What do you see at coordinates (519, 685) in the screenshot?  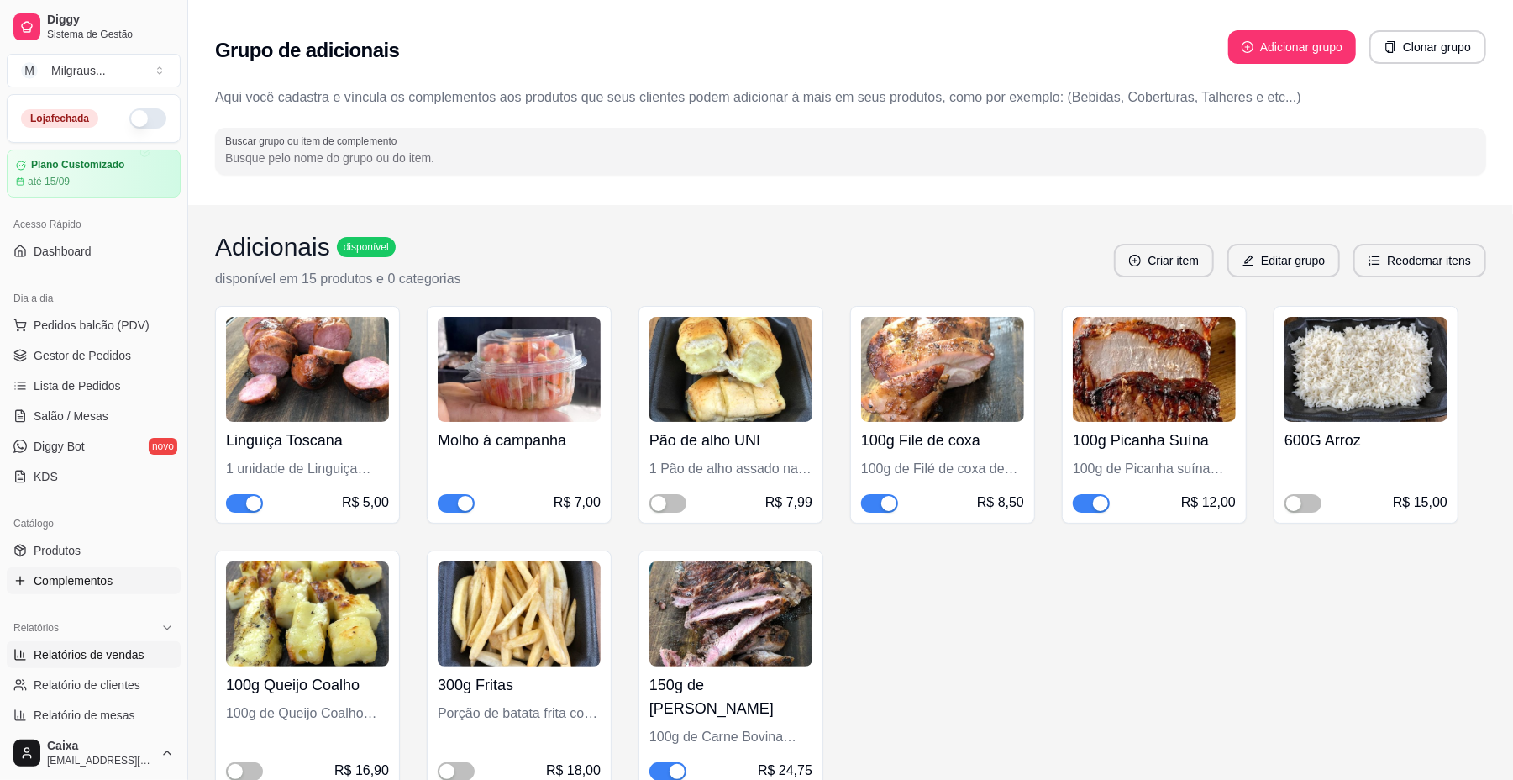 I see `h4: 300g Fritas` at bounding box center [519, 685].